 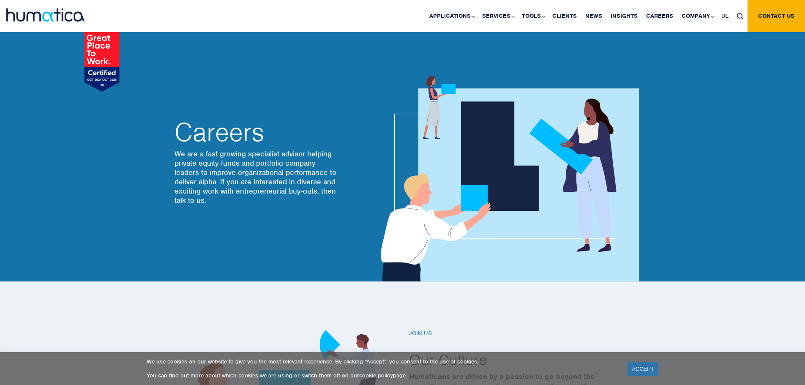 What do you see at coordinates (257, 132) in the screenshot?
I see `h2: Careers` at bounding box center [257, 132].